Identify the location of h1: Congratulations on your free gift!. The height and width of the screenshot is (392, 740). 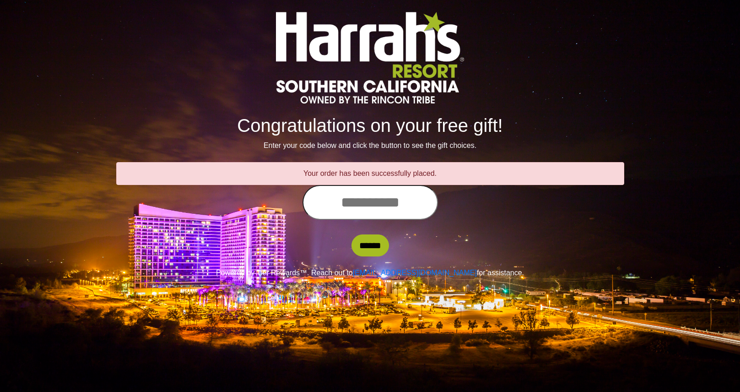
(370, 125).